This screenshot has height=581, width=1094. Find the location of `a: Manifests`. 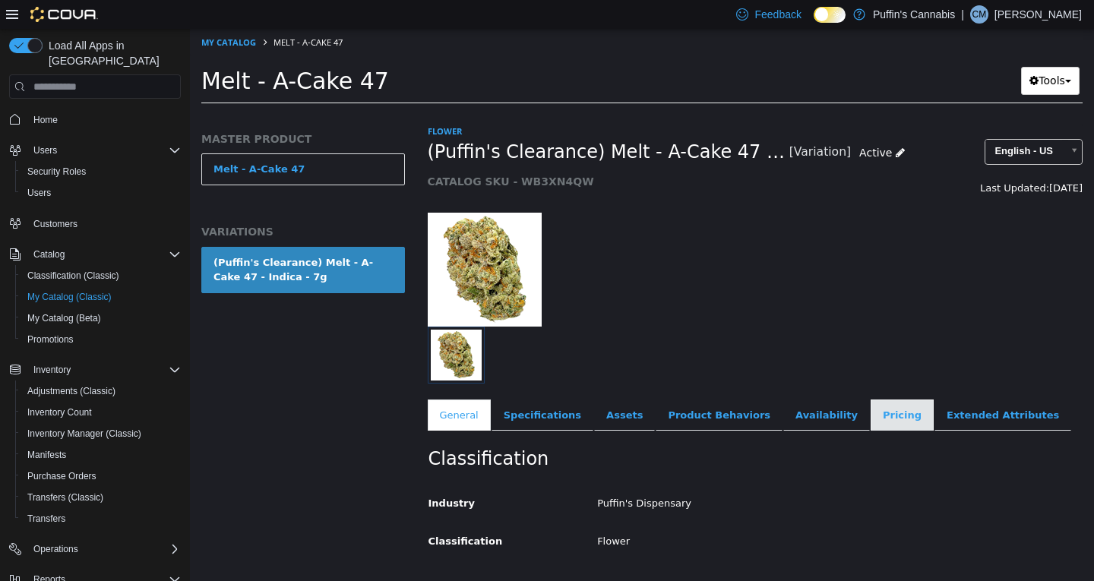

a: Manifests is located at coordinates (46, 455).